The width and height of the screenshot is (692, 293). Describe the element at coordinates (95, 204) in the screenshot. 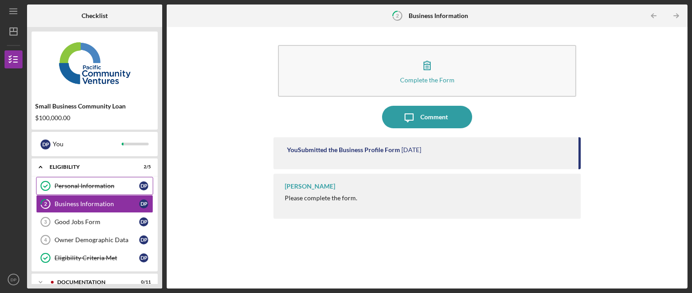

I see `a: 2Business InformationDP` at that location.